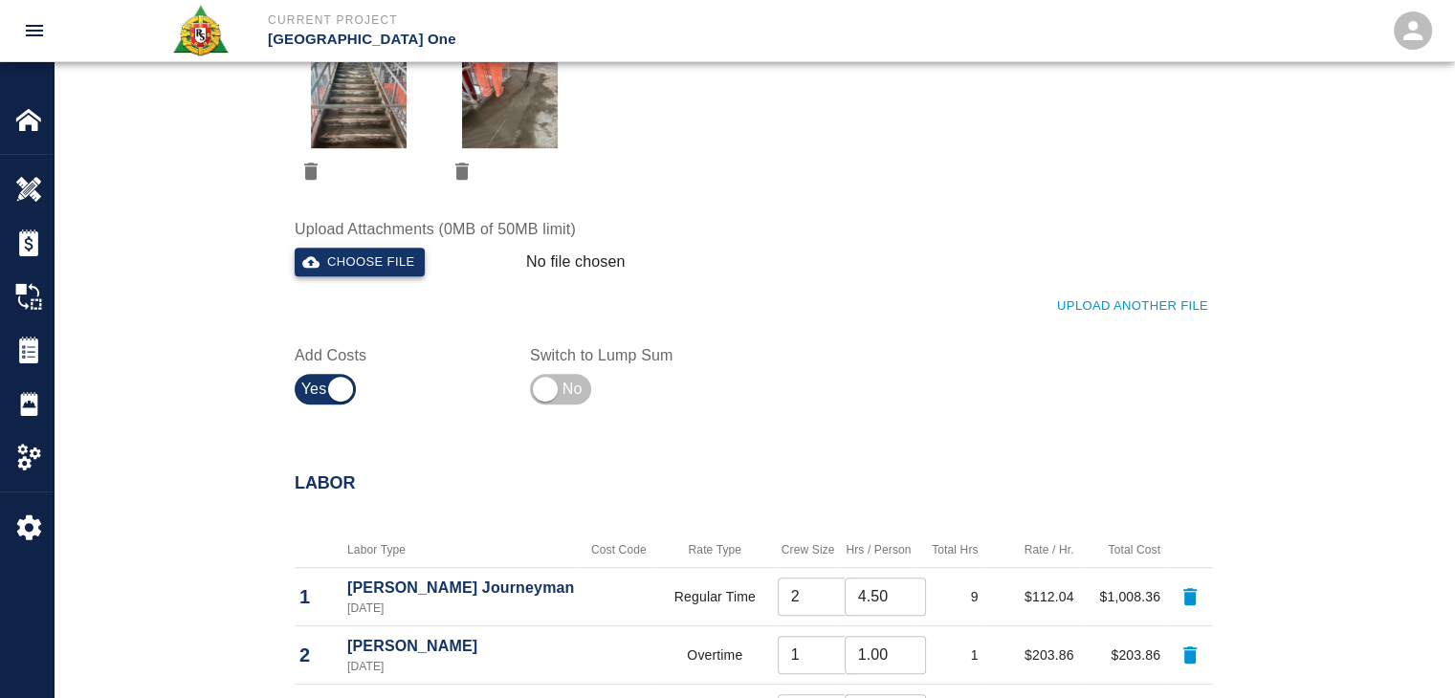 The image size is (1455, 698). What do you see at coordinates (754, 484) in the screenshot?
I see `h2: Labor` at bounding box center [754, 484].